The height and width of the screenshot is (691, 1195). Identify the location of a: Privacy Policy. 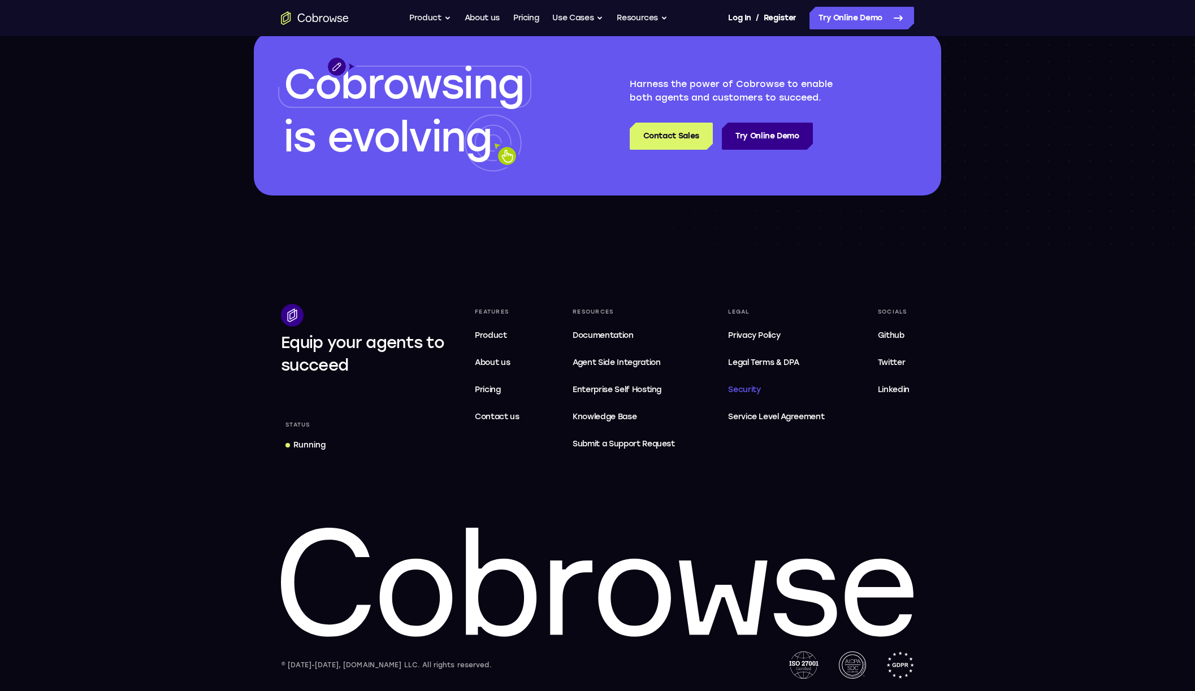
(776, 336).